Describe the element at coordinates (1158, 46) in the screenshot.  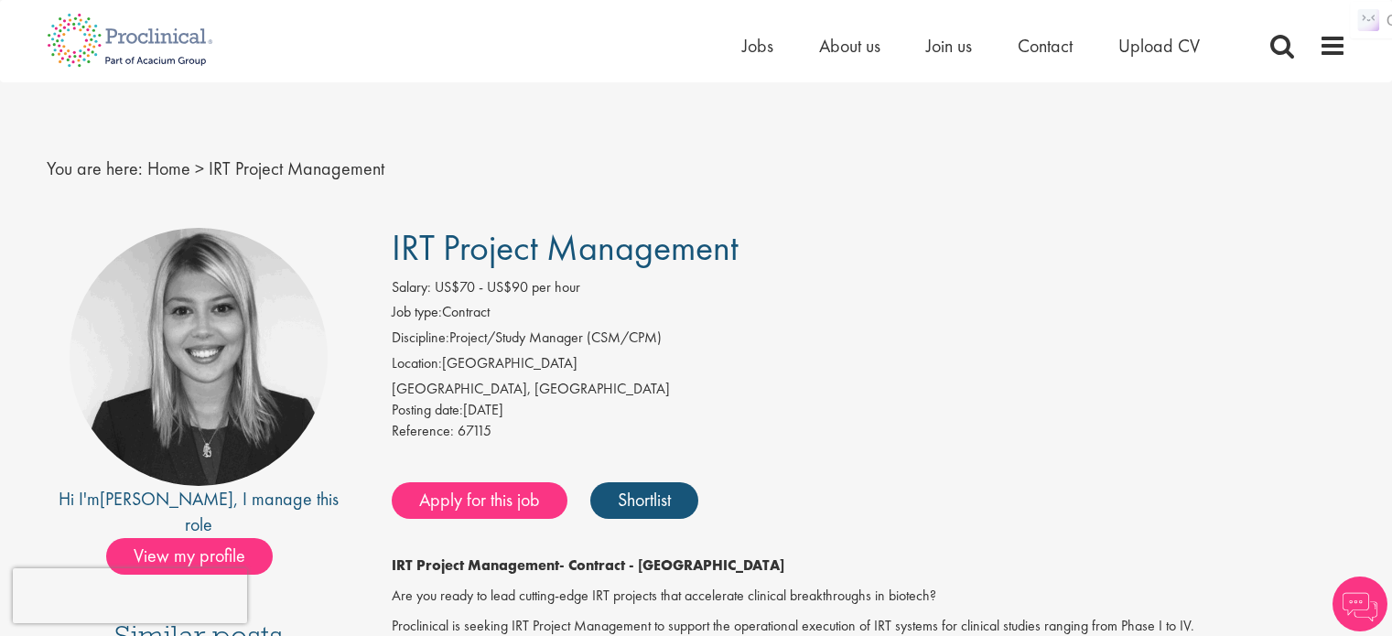
I see `a: Upload CV` at that location.